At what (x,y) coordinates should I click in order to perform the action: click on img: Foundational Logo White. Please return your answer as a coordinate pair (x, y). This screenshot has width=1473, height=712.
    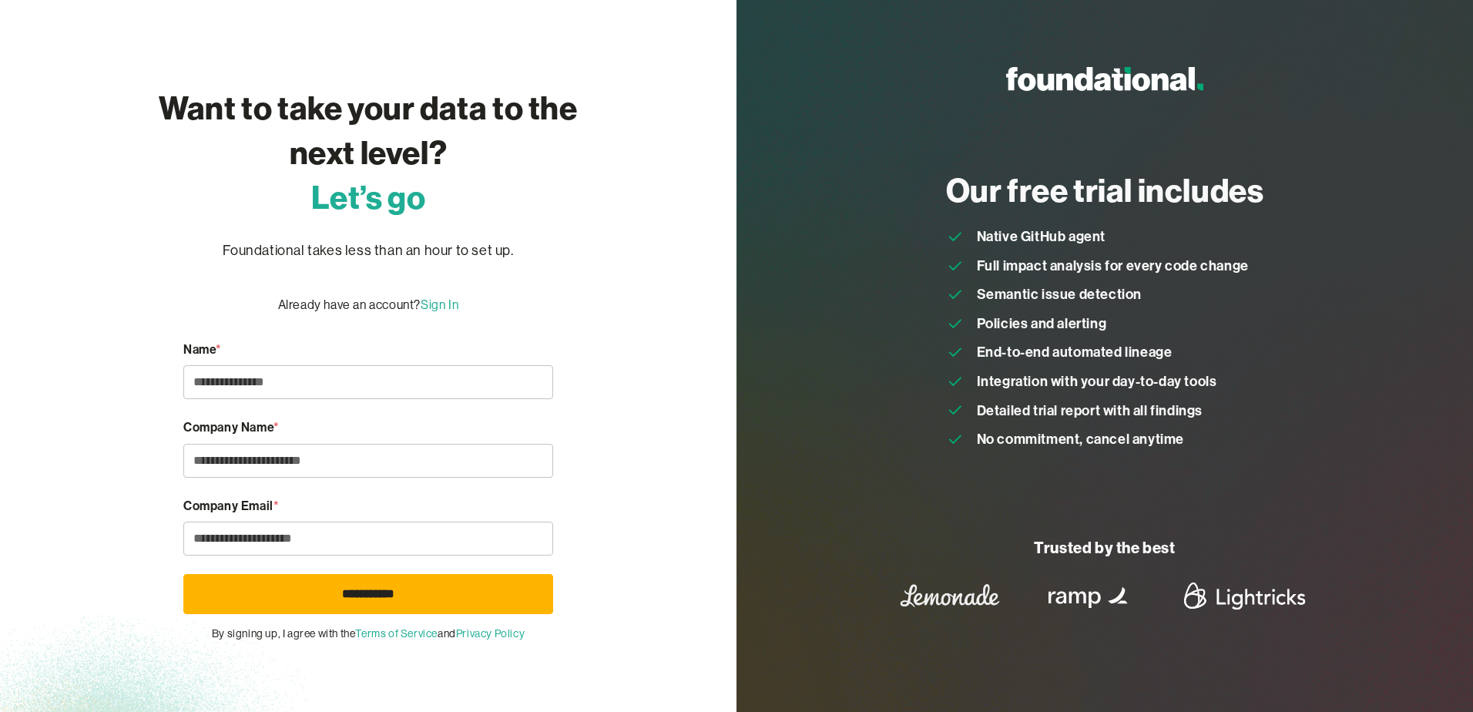
    Looking at the image, I should click on (1105, 79).